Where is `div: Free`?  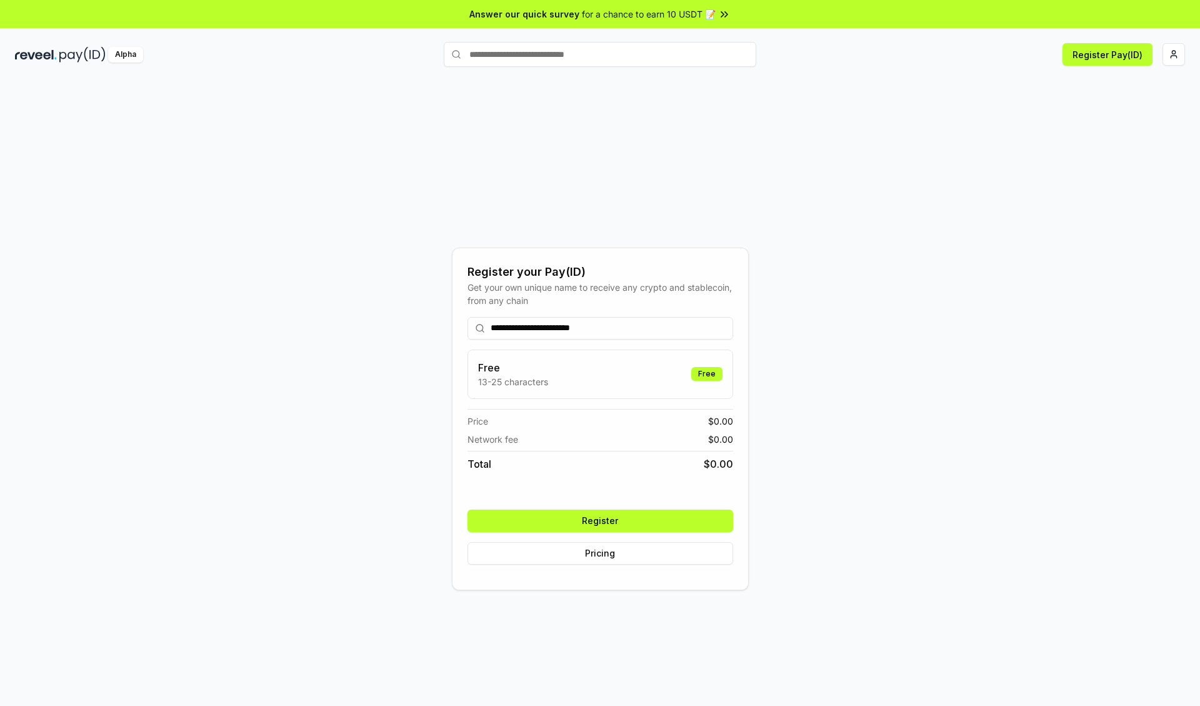
div: Free is located at coordinates (707, 374).